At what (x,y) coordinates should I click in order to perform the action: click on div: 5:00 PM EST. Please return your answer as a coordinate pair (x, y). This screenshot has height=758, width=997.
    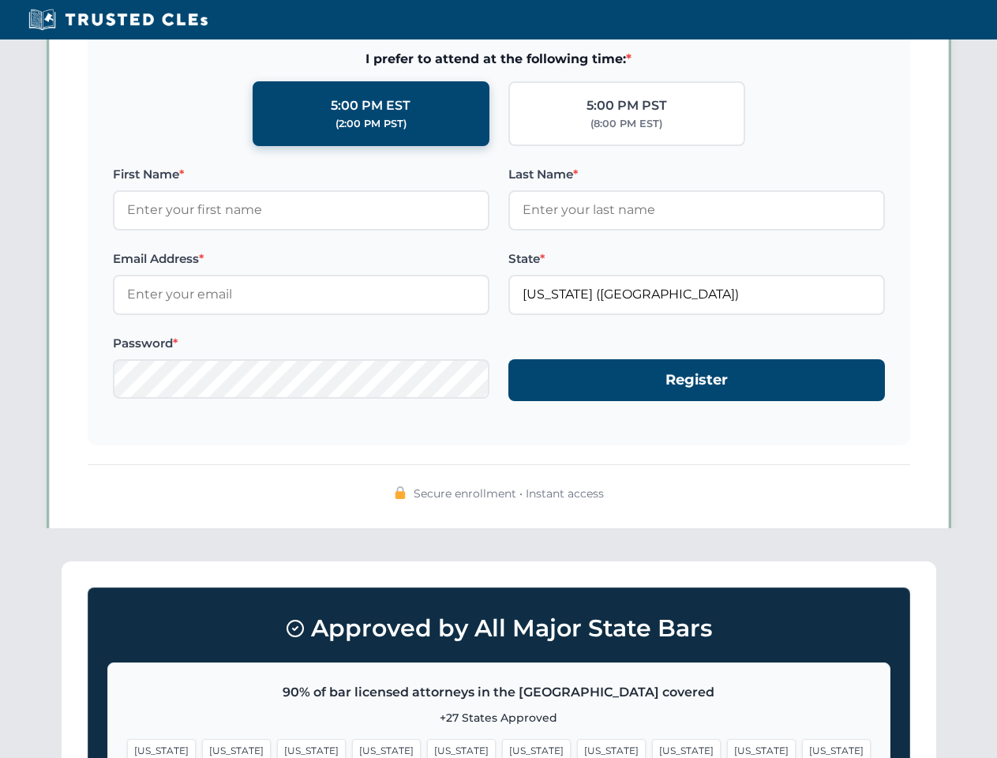
    Looking at the image, I should click on (370, 106).